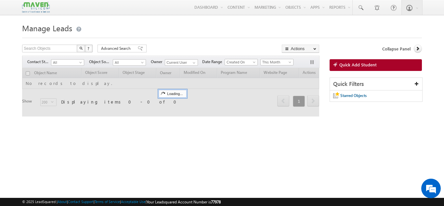 This screenshot has height=206, width=444. I want to click on span: Contact Stage, so click(39, 62).